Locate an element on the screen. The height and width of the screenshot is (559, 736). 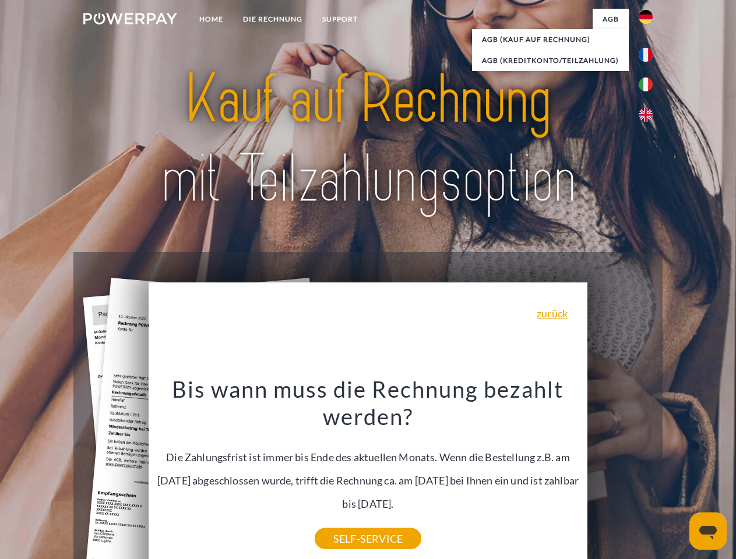
img: en is located at coordinates (646, 115).